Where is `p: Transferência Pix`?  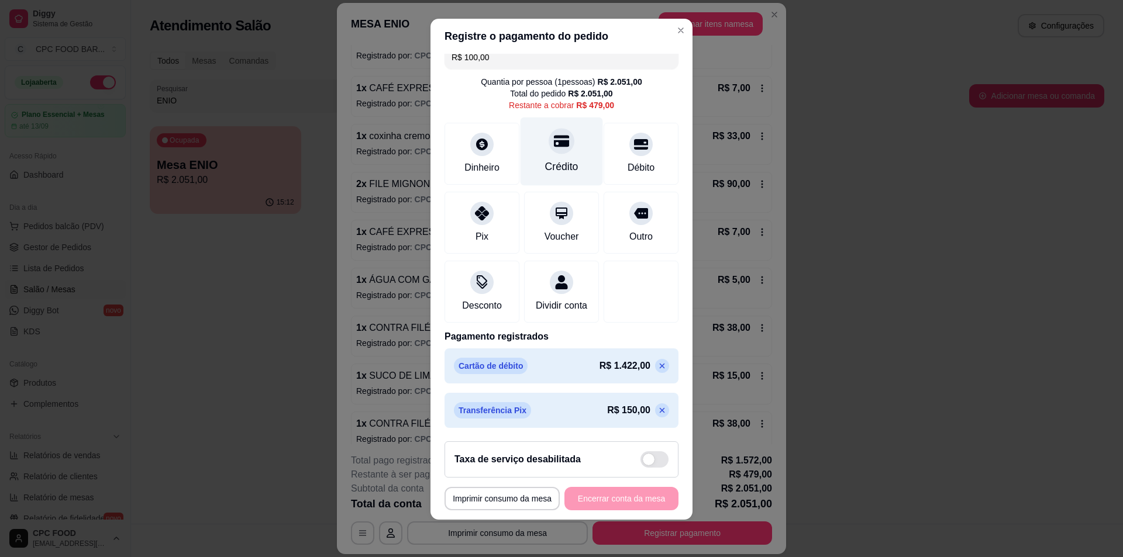 p: Transferência Pix is located at coordinates (492, 411).